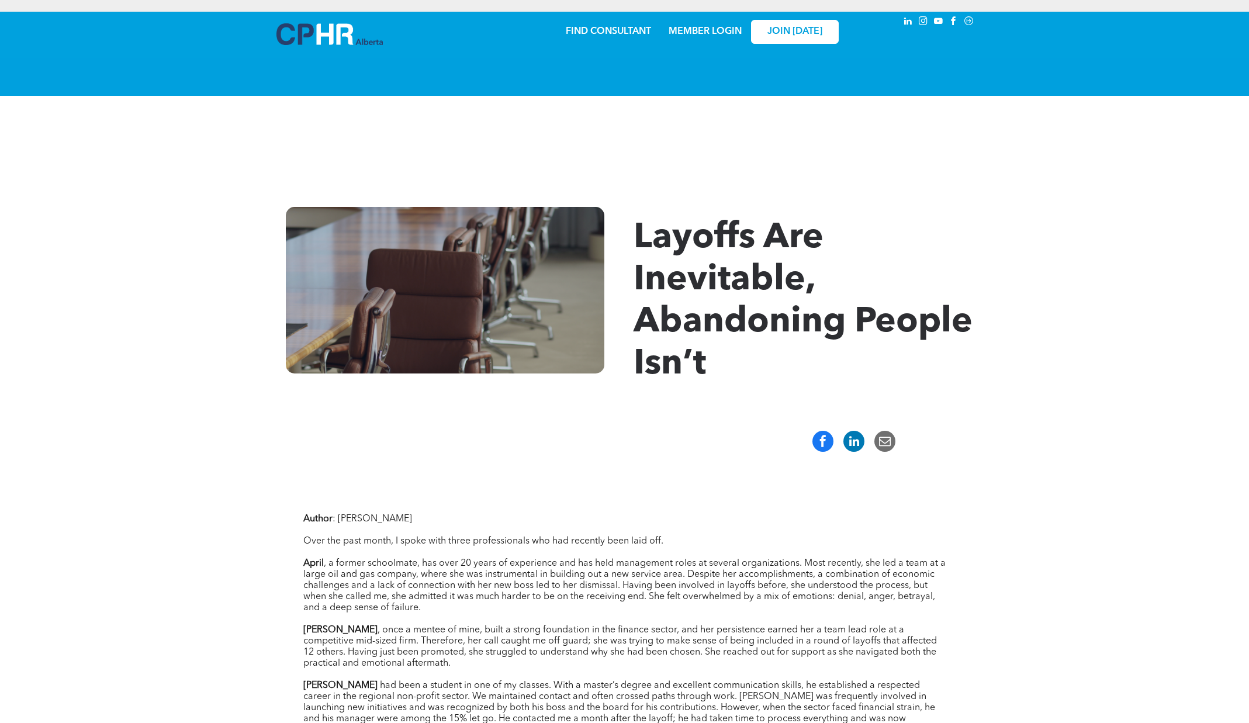 Image resolution: width=1249 pixels, height=723 pixels. What do you see at coordinates (330, 34) in the screenshot?
I see `img: A blue and white logo for cp alberta` at bounding box center [330, 34].